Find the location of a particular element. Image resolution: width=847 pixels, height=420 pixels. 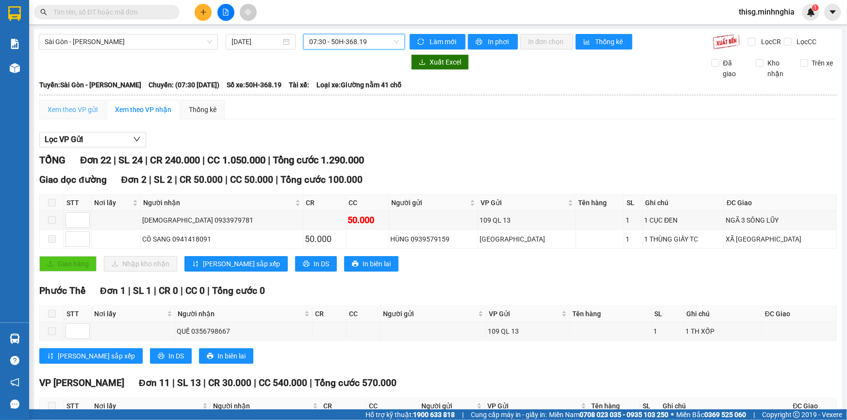

button: printerIn DS is located at coordinates (316, 264).